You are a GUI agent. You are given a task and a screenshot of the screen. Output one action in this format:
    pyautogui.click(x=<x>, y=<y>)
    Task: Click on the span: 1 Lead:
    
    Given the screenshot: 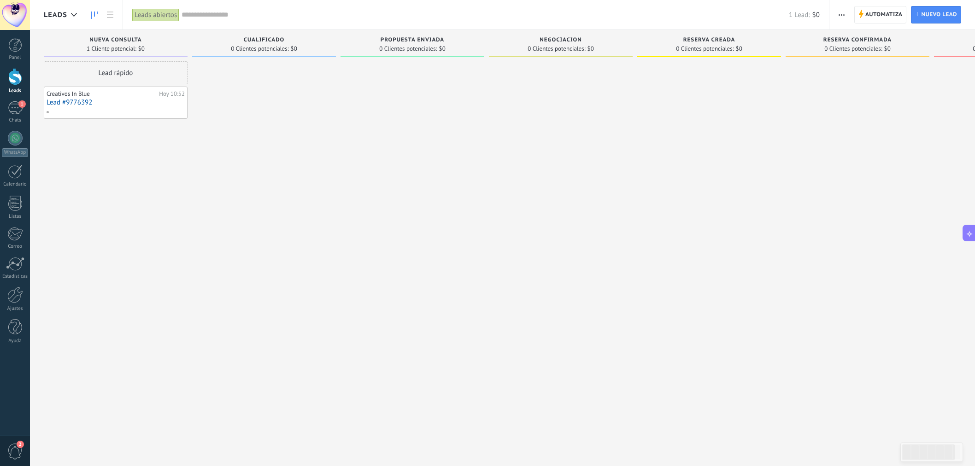 What is the action you would take?
    pyautogui.click(x=799, y=15)
    